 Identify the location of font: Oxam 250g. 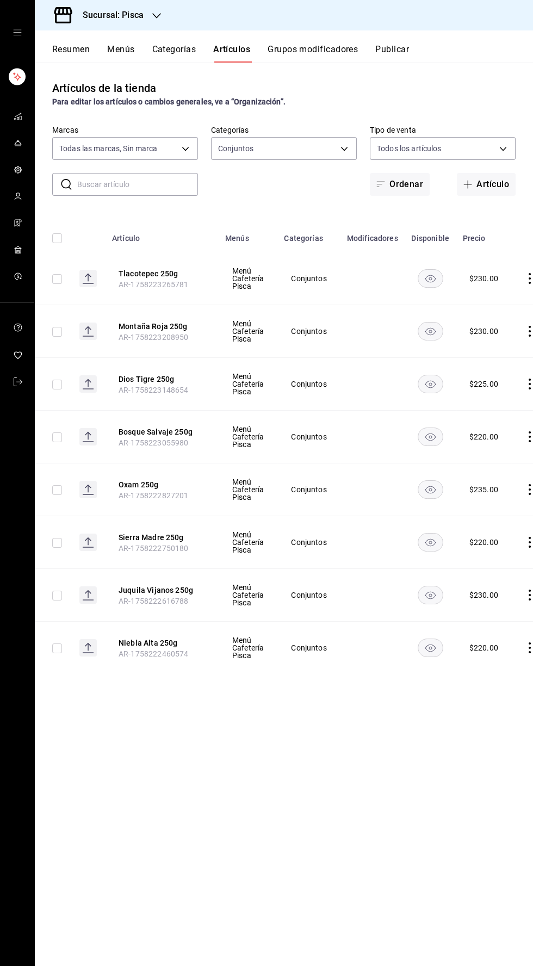
(138, 484).